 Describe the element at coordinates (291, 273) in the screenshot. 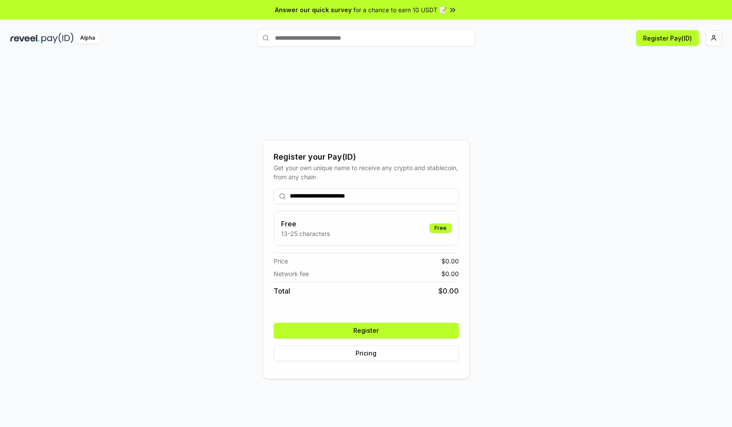

I see `span: Network fee` at that location.